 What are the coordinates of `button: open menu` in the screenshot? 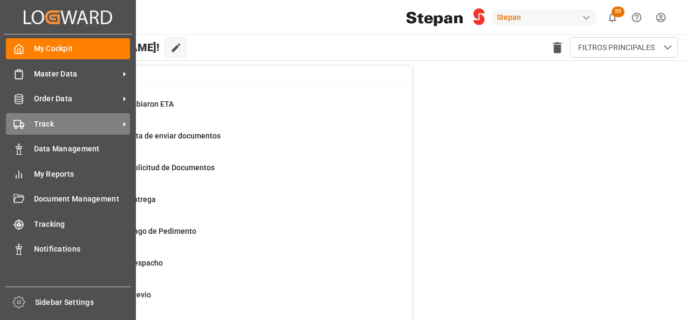 It's located at (624, 47).